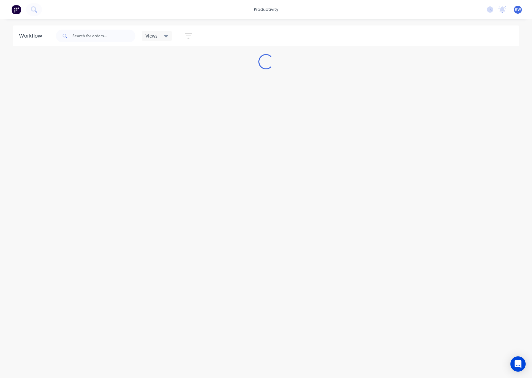 This screenshot has height=378, width=532. Describe the element at coordinates (266, 10) in the screenshot. I see `div: productivity` at that location.